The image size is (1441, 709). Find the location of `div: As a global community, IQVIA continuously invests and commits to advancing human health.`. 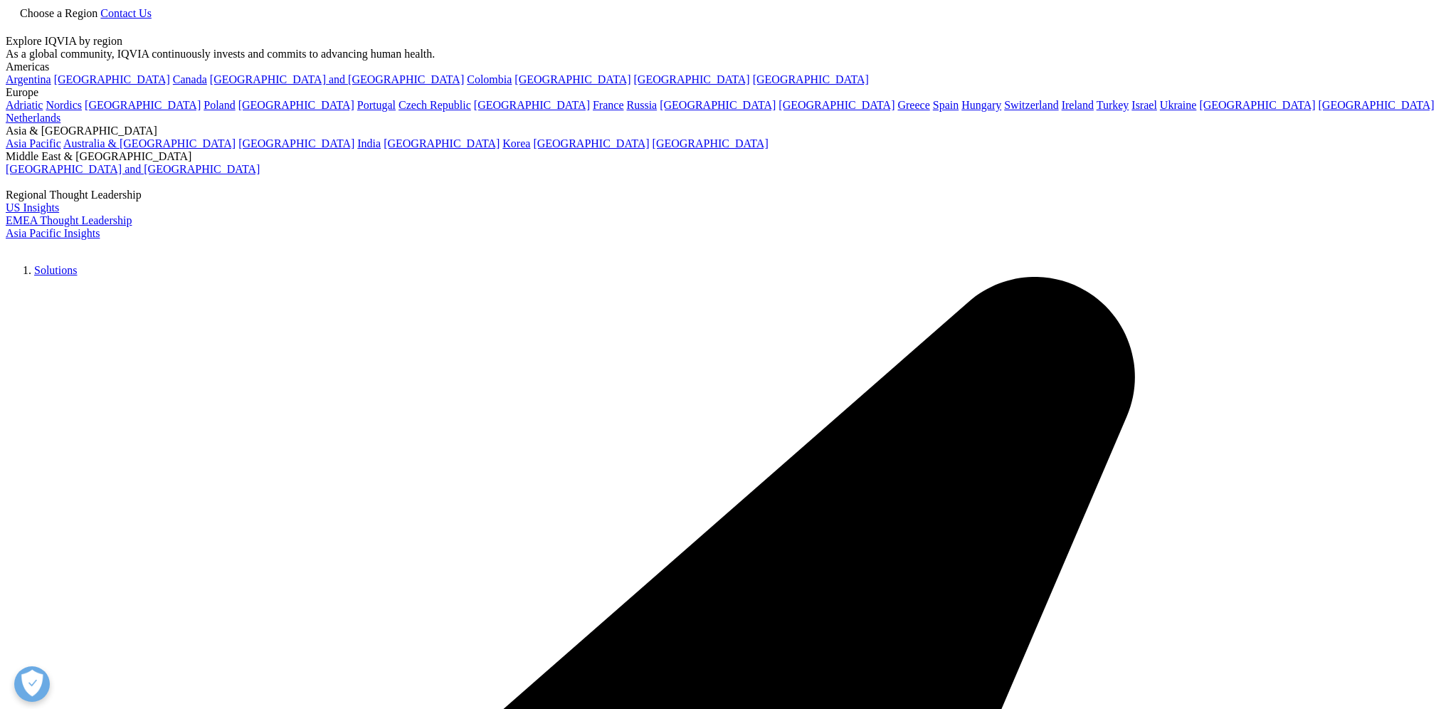

div: As a global community, IQVIA continuously invests and commits to advancing human health. is located at coordinates (720, 54).